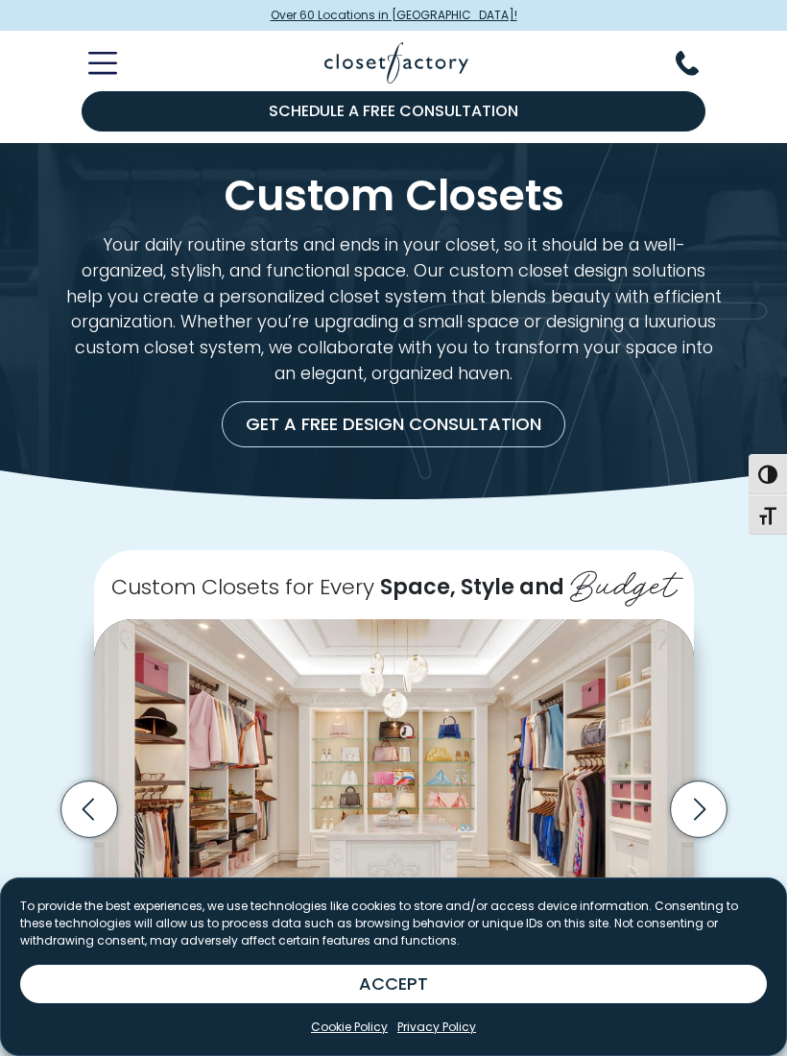 The height and width of the screenshot is (1056, 787). Describe the element at coordinates (91, 63) in the screenshot. I see `button: Toggle Mobile Menu` at that location.